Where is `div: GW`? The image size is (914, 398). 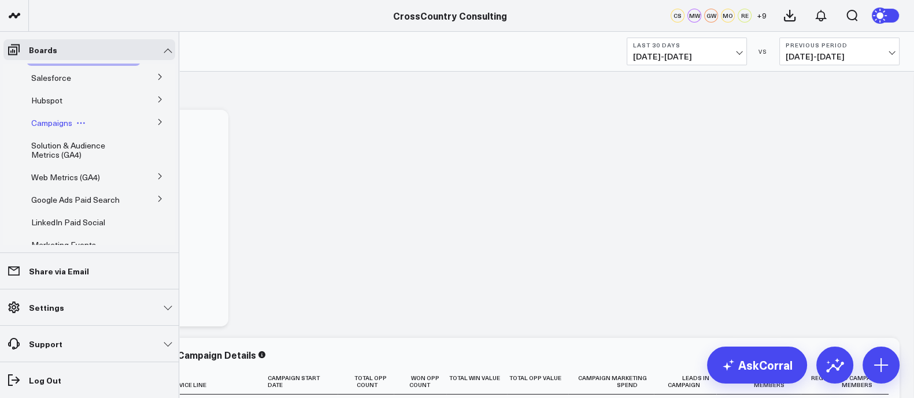 div: GW is located at coordinates (711, 16).